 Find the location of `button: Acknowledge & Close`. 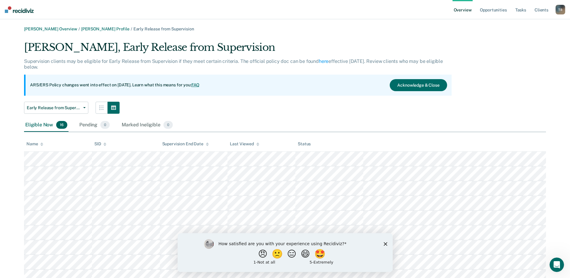

button: Acknowledge & Close is located at coordinates (418, 85).